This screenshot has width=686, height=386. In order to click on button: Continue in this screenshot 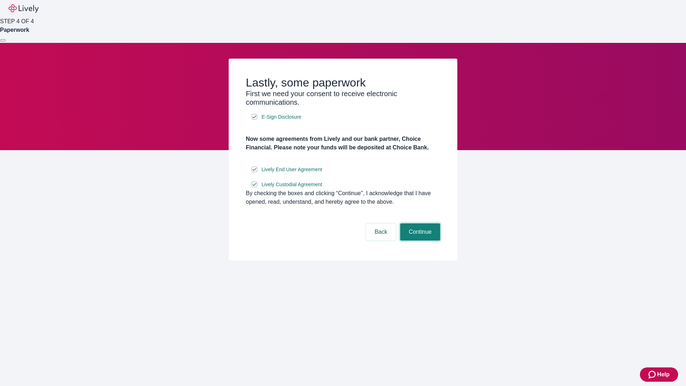, I will do `click(420, 232)`.